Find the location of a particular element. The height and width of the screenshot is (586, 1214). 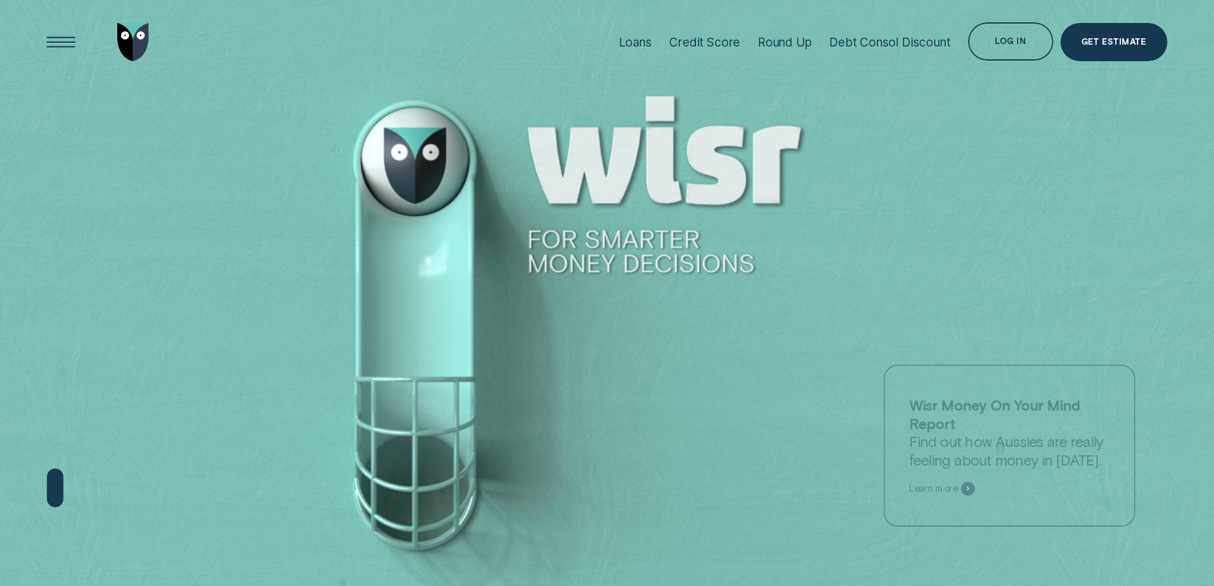

img: Wisr is located at coordinates (133, 42).